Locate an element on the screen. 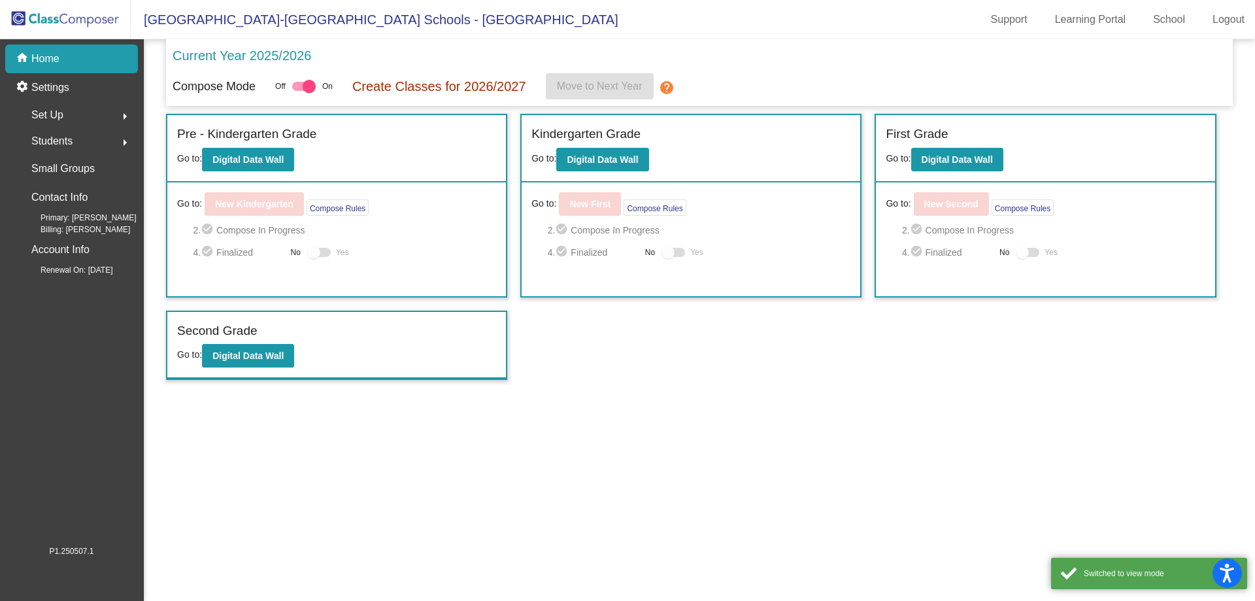  label: Pre - Kindergarten Grade is located at coordinates (246, 134).